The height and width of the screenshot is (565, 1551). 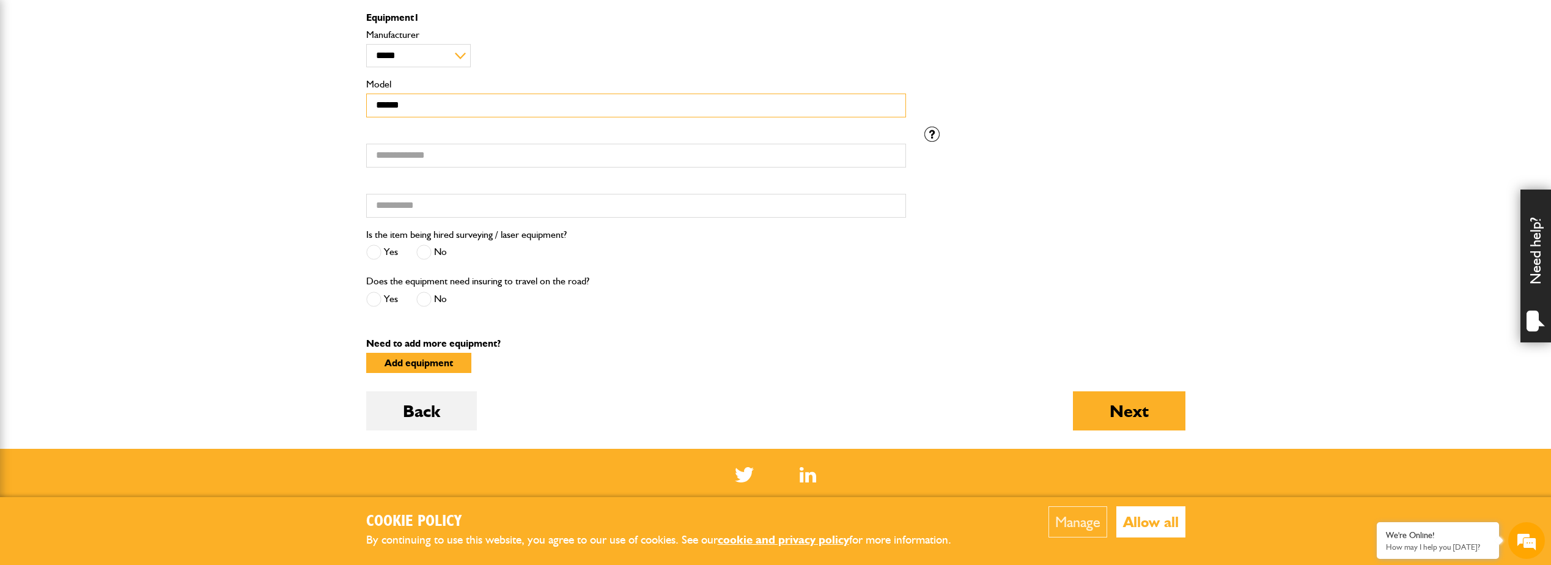 I want to click on em: Start Chat, so click(x=194, y=385).